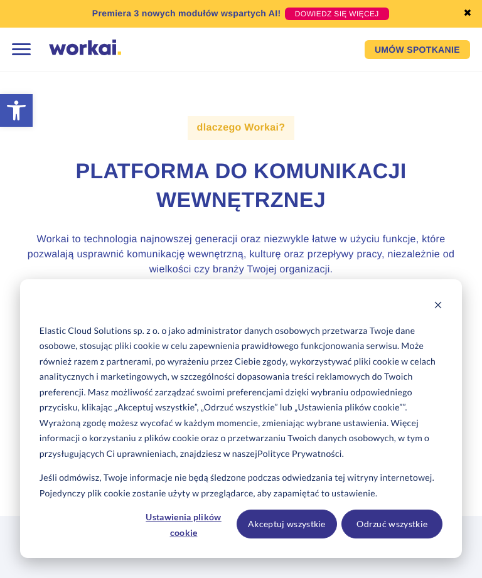 The width and height of the screenshot is (482, 578). I want to click on p: Premiera 3 nowych modułów wspartych AI!, so click(187, 13).